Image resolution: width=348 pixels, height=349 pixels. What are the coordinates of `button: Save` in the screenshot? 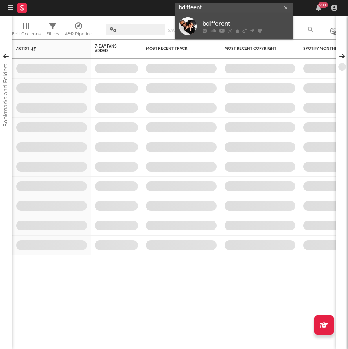 It's located at (173, 30).